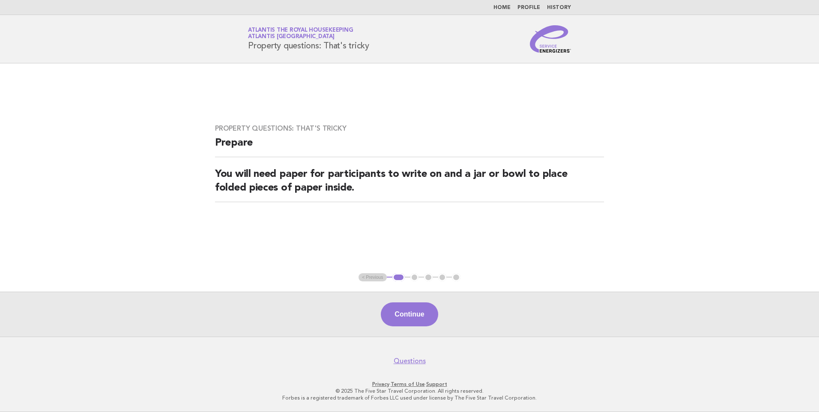 This screenshot has width=819, height=412. Describe the element at coordinates (408, 384) in the screenshot. I see `a: Terms of Use` at that location.